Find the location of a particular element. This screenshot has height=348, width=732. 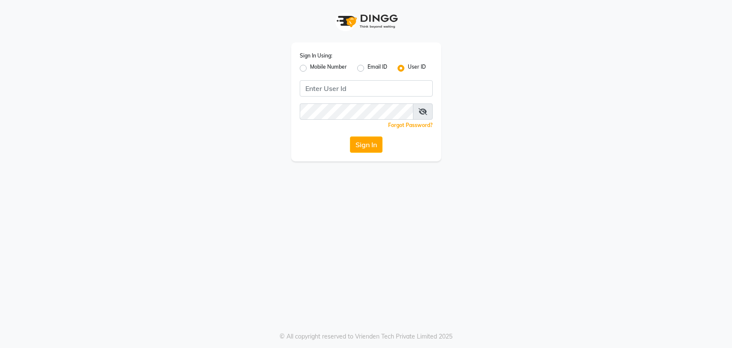

a: Forgot Password? is located at coordinates (410, 125).